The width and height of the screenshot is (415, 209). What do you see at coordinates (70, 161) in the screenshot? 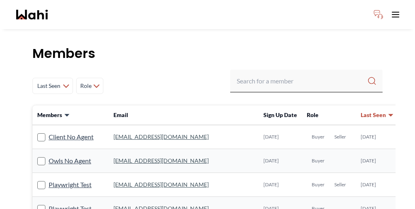
I see `a: Owls No Agent` at bounding box center [70, 161].